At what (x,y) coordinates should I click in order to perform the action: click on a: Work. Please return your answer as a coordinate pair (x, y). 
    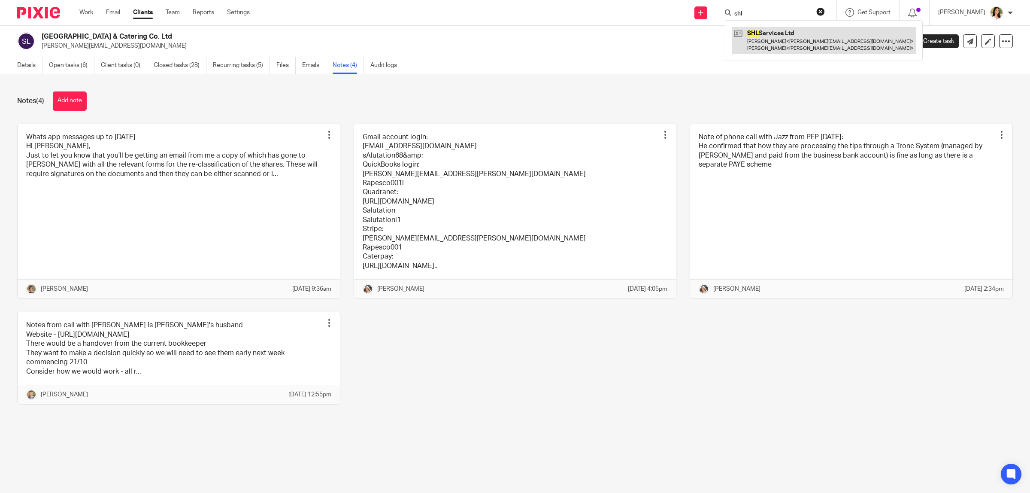
    Looking at the image, I should click on (86, 12).